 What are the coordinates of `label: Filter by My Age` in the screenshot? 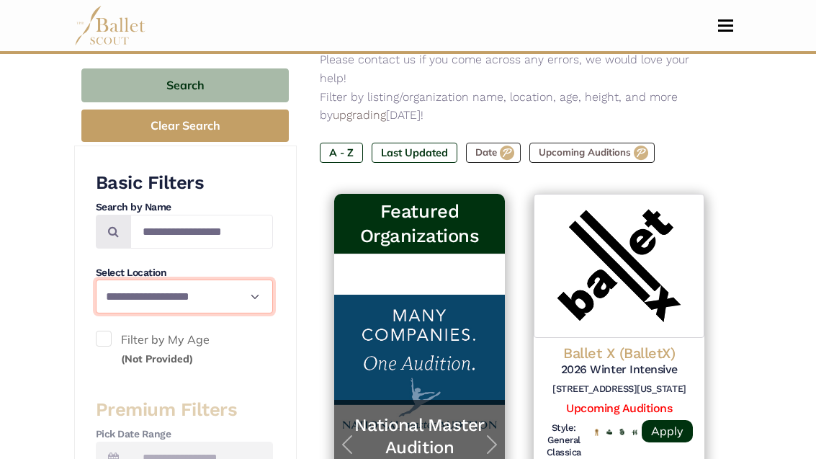 It's located at (184, 349).